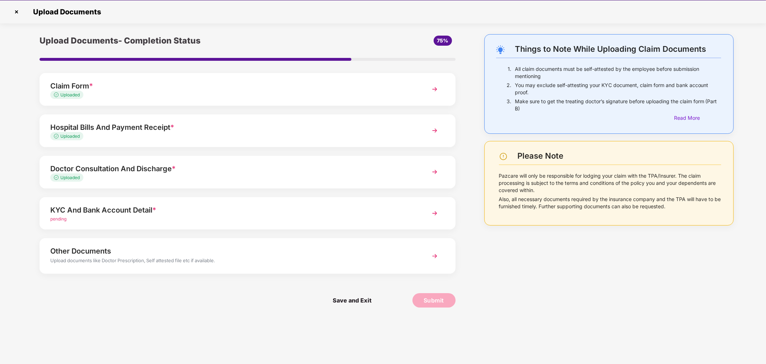 The width and height of the screenshot is (766, 364). What do you see at coordinates (618, 89) in the screenshot?
I see `p: You may exclude self-attesting your KYC document, claim form and bank account proof.` at bounding box center [618, 89].